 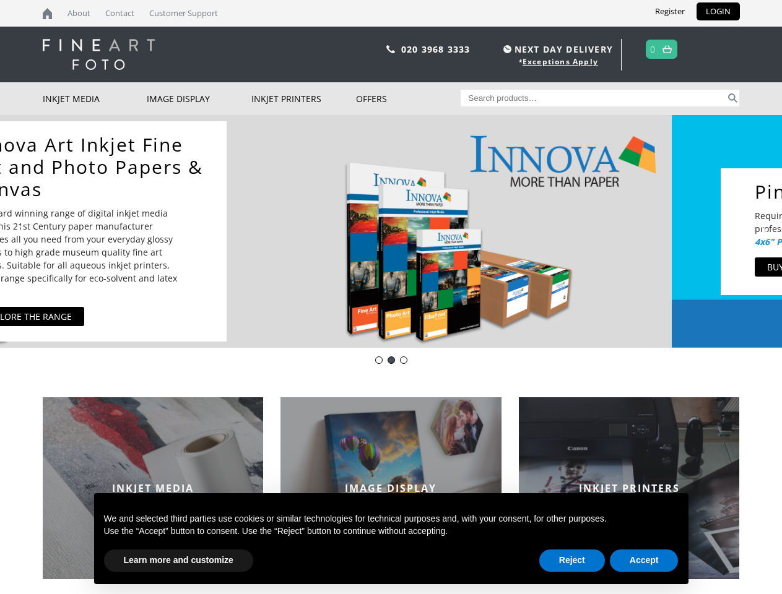 What do you see at coordinates (404, 360) in the screenshot?
I see `div: DOTWEEK- IFA39` at bounding box center [404, 360].